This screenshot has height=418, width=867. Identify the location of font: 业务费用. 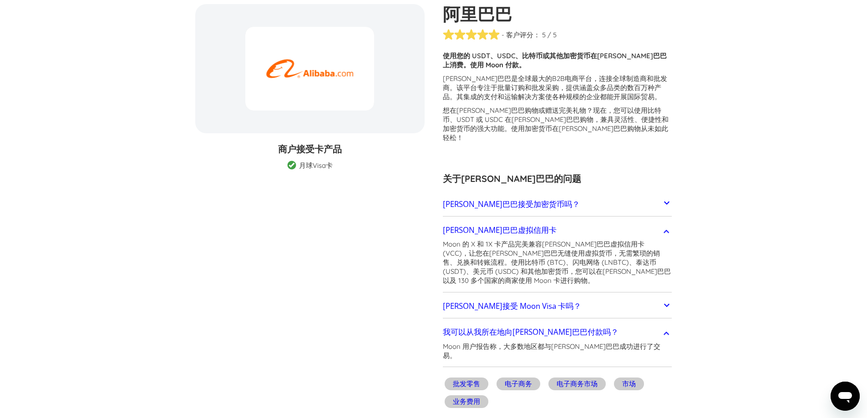
(466, 401).